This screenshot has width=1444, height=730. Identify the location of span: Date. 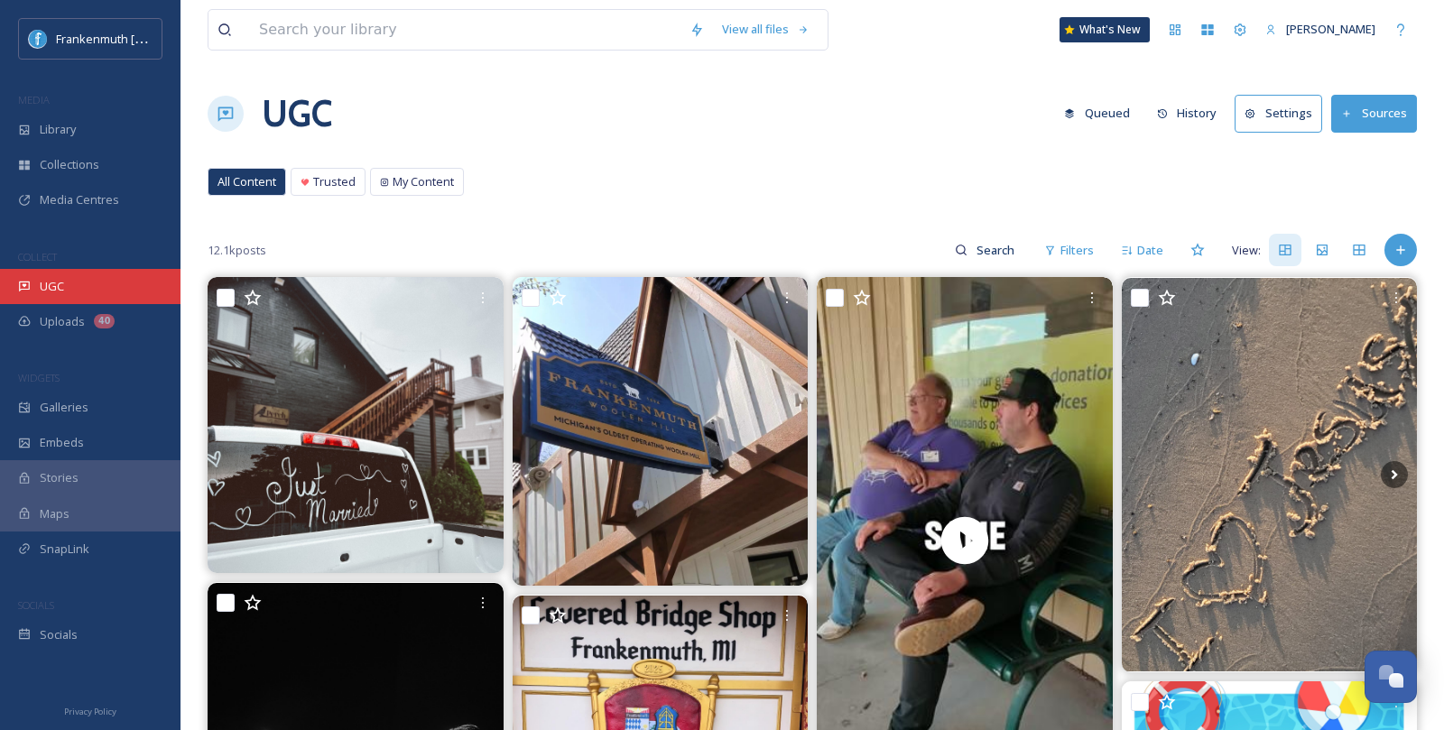
(1150, 250).